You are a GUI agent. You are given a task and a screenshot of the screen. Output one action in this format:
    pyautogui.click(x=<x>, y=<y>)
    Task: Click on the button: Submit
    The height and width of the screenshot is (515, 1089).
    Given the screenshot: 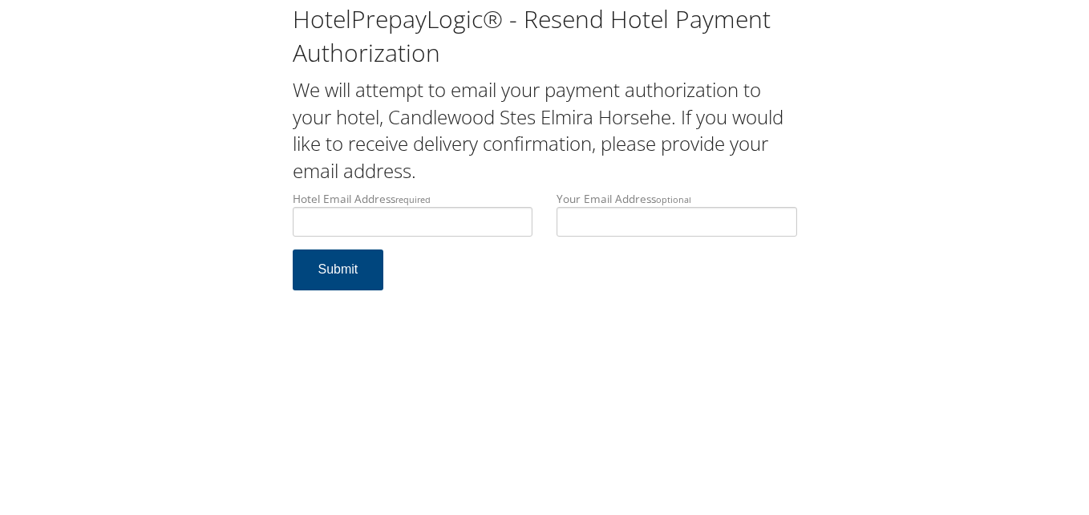 What is the action you would take?
    pyautogui.click(x=338, y=269)
    